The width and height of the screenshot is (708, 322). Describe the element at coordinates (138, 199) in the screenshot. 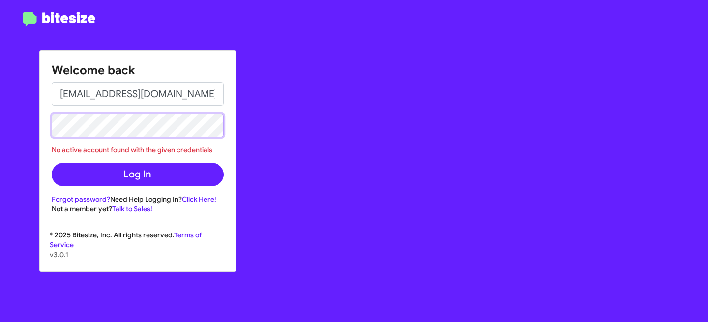

I see `div: Need Help Logging In?` at that location.